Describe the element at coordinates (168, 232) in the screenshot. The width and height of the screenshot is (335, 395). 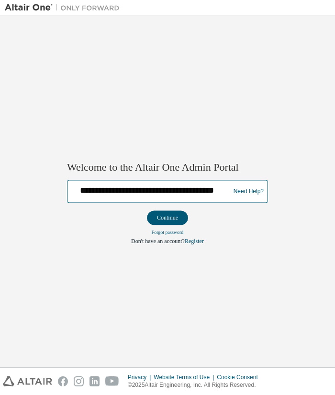
I see `a: Forgot password` at that location.